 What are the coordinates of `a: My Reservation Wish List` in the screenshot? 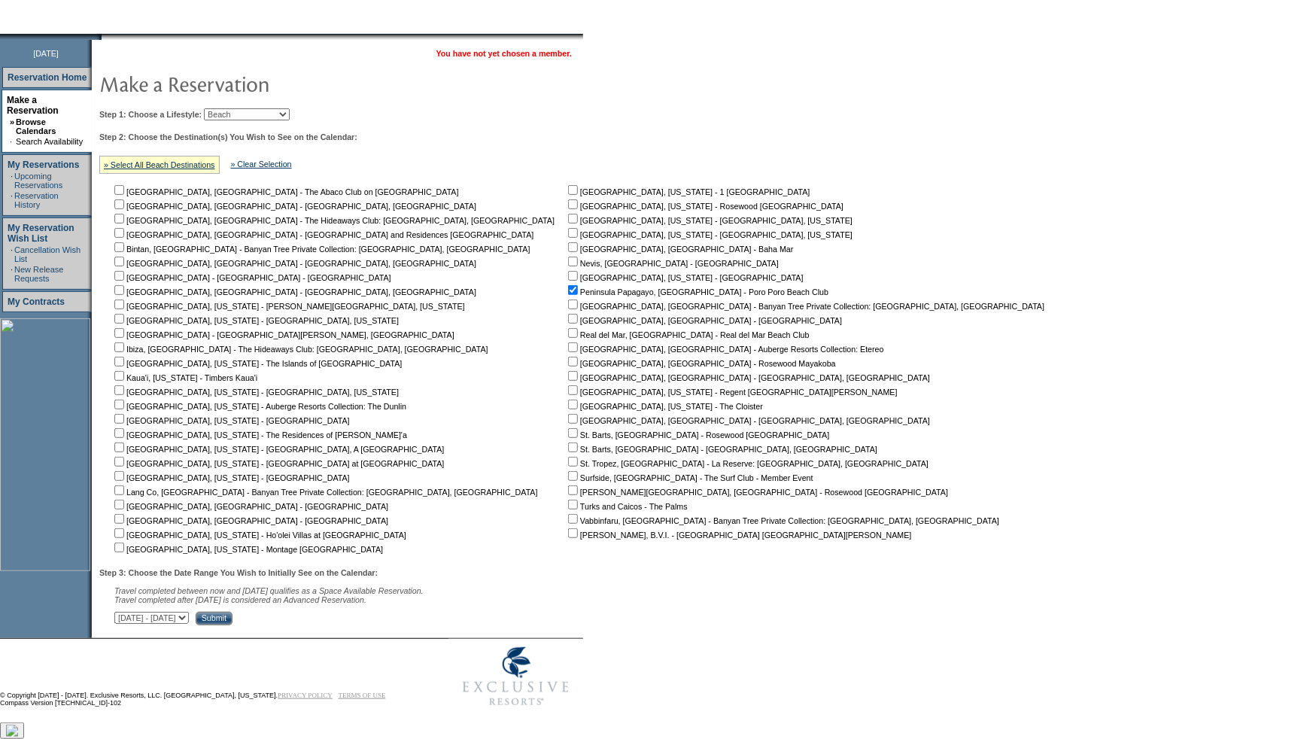 It's located at (41, 233).